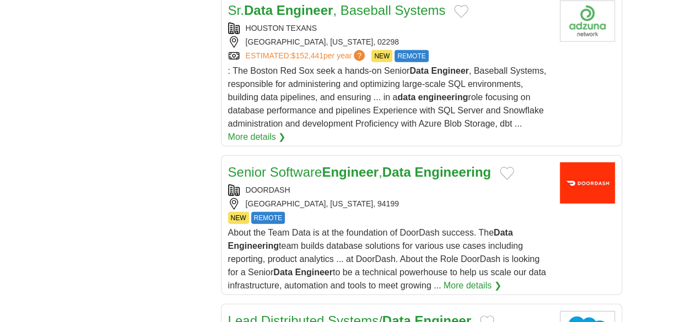  Describe the element at coordinates (588, 21) in the screenshot. I see `img: Company logo` at that location.